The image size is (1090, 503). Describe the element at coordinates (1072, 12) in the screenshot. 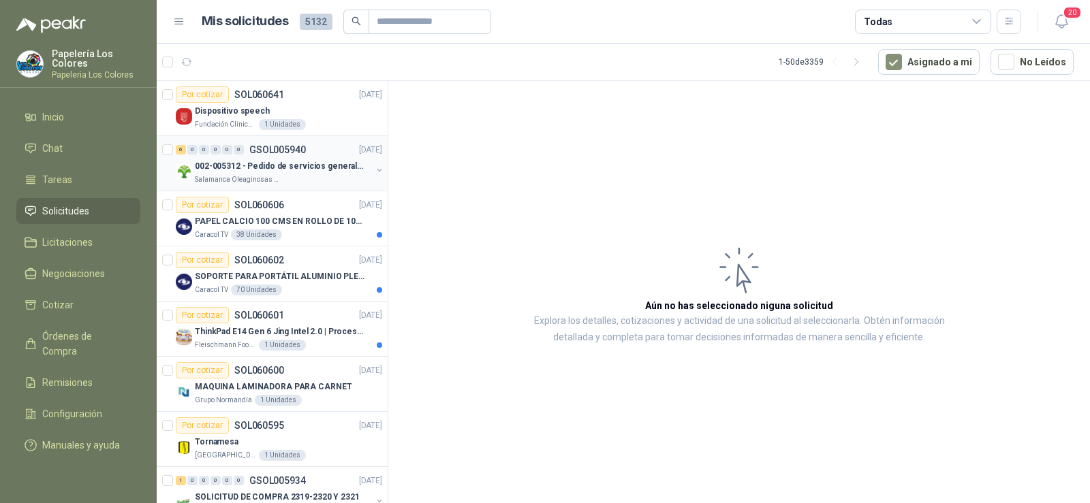

I see `span: 20` at that location.